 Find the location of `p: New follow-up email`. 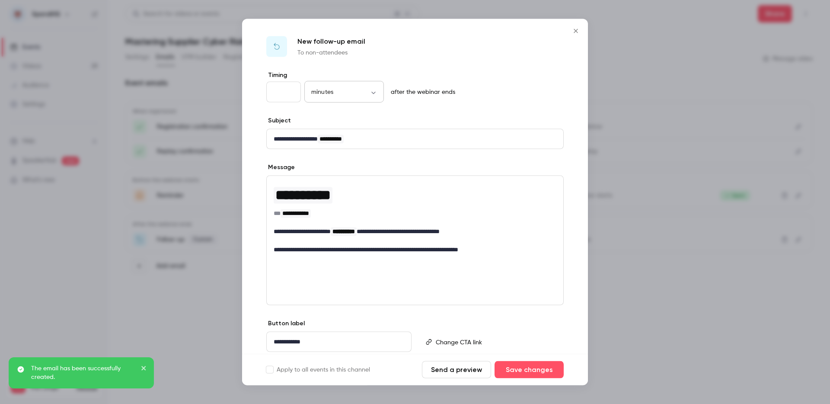

p: New follow-up email is located at coordinates (331, 41).